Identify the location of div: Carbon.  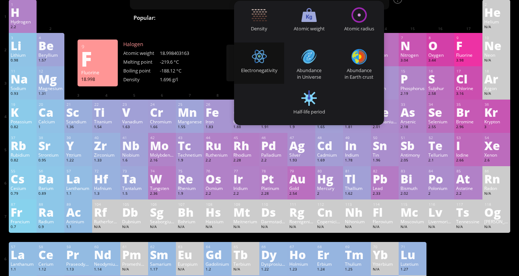
(385, 55).